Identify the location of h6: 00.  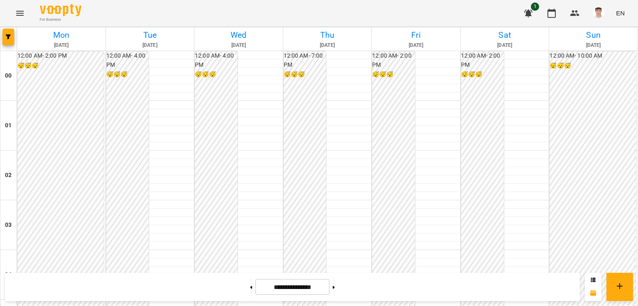
(8, 76).